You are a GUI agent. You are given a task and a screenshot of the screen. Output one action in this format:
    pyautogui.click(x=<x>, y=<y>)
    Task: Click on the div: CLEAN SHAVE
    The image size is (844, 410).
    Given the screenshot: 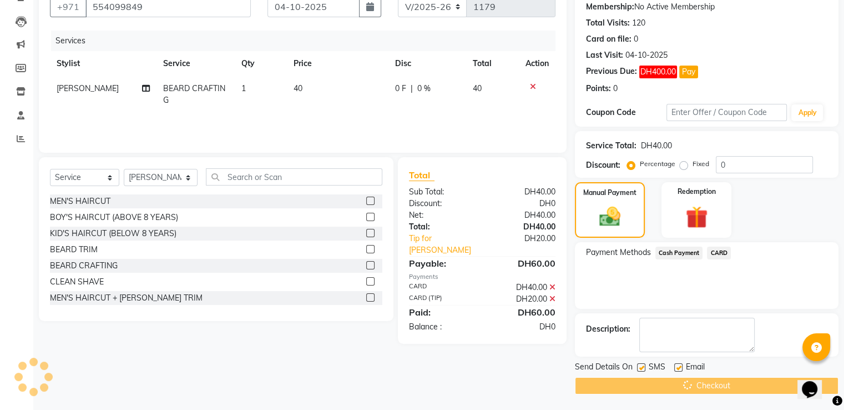 What is the action you would take?
    pyautogui.click(x=77, y=281)
    